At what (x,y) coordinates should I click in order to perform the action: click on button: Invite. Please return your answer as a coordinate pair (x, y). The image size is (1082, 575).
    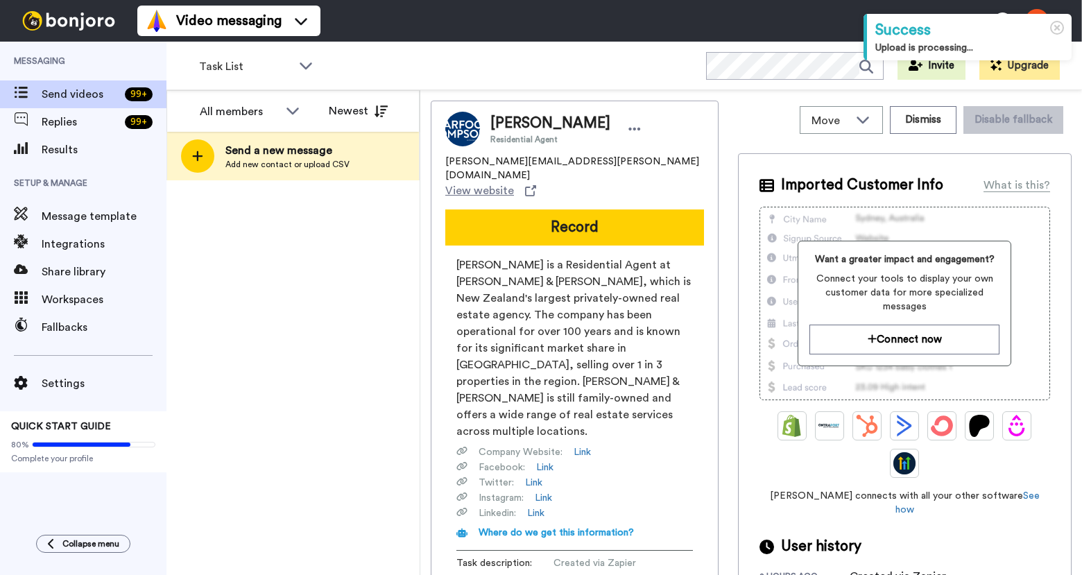
    Looking at the image, I should click on (932, 66).